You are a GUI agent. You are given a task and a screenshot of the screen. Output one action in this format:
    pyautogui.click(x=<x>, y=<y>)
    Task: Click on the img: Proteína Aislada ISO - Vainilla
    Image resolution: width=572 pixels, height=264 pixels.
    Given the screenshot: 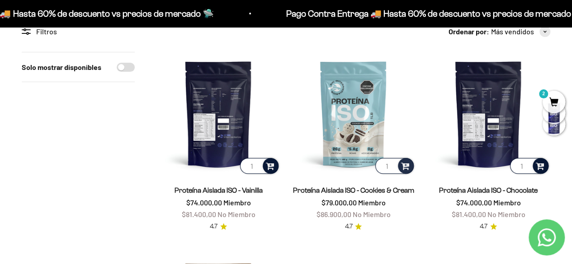 What is the action you would take?
    pyautogui.click(x=218, y=114)
    